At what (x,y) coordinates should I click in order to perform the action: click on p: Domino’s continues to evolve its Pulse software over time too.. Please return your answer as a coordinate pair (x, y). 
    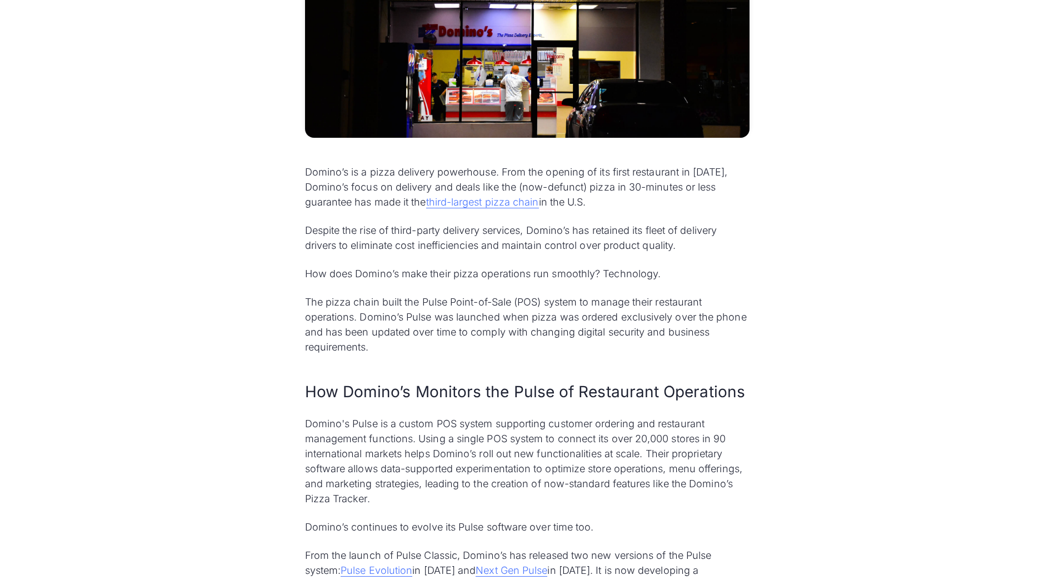
    Looking at the image, I should click on (527, 527).